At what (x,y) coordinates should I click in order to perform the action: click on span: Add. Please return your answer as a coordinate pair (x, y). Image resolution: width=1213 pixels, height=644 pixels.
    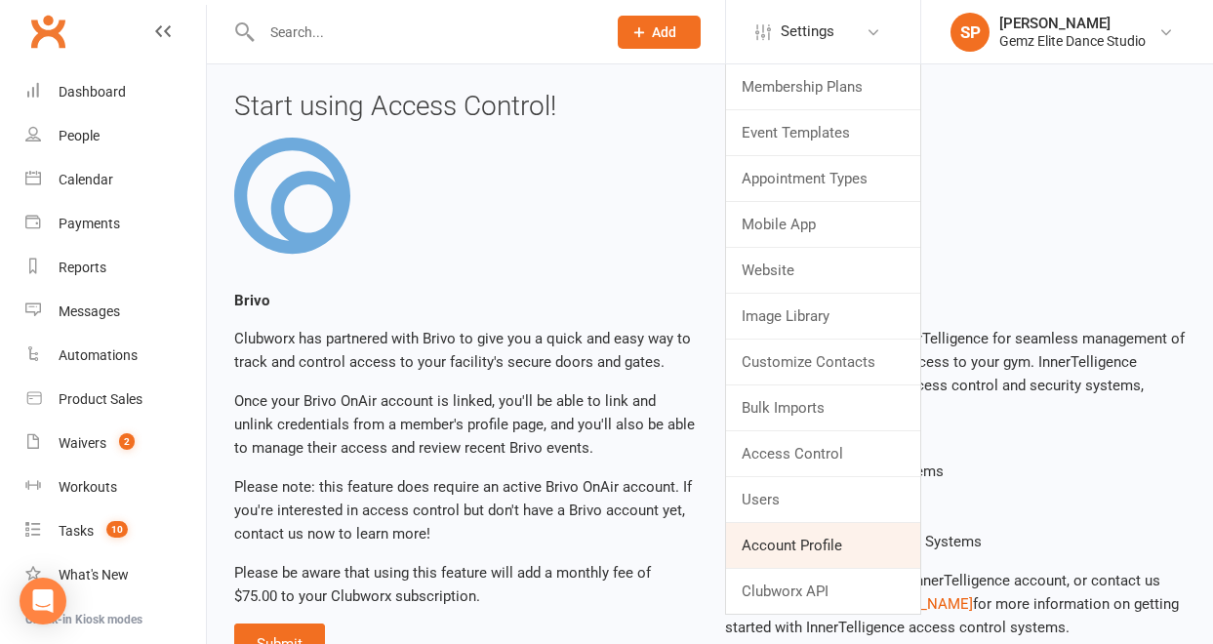
    Looking at the image, I should click on (664, 32).